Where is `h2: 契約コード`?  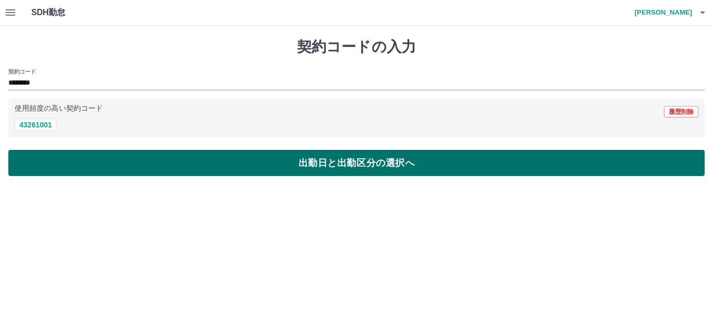
h2: 契約コード is located at coordinates (22, 72).